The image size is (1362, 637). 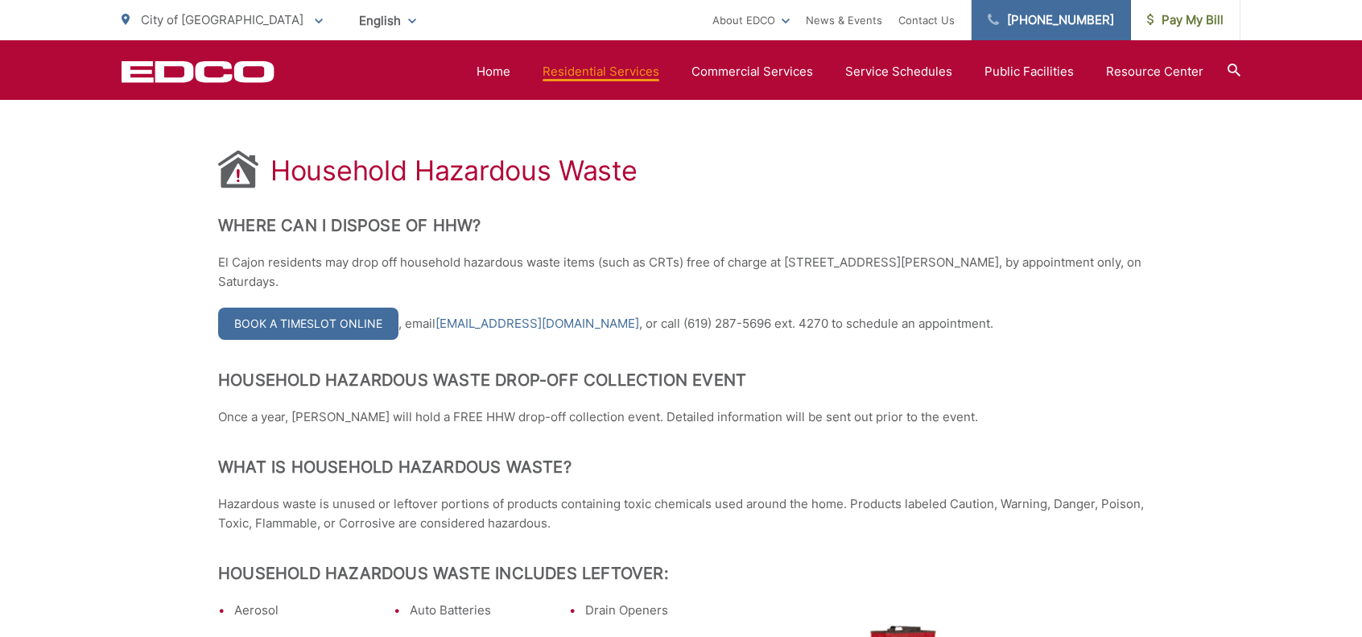 I want to click on a: Service Schedules, so click(x=898, y=72).